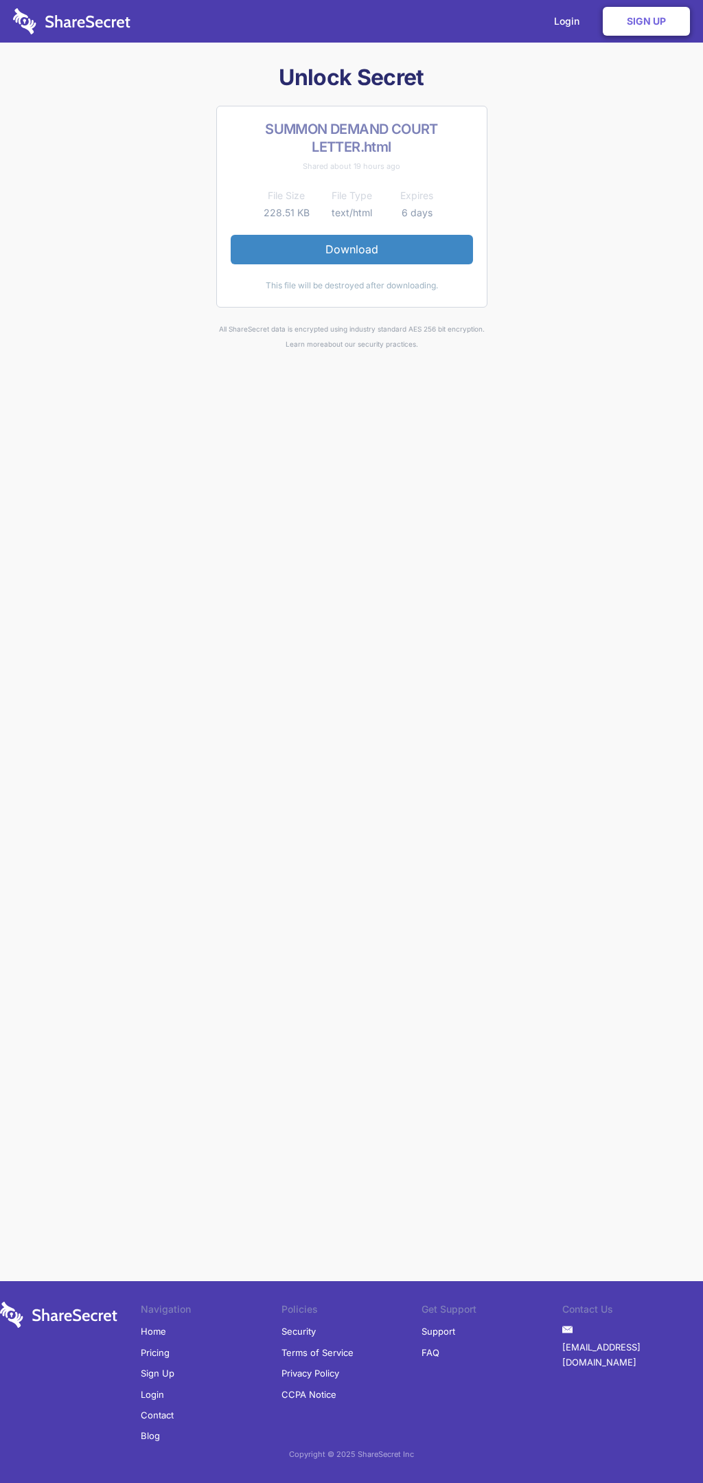  I want to click on li: Contact Us, so click(632, 1312).